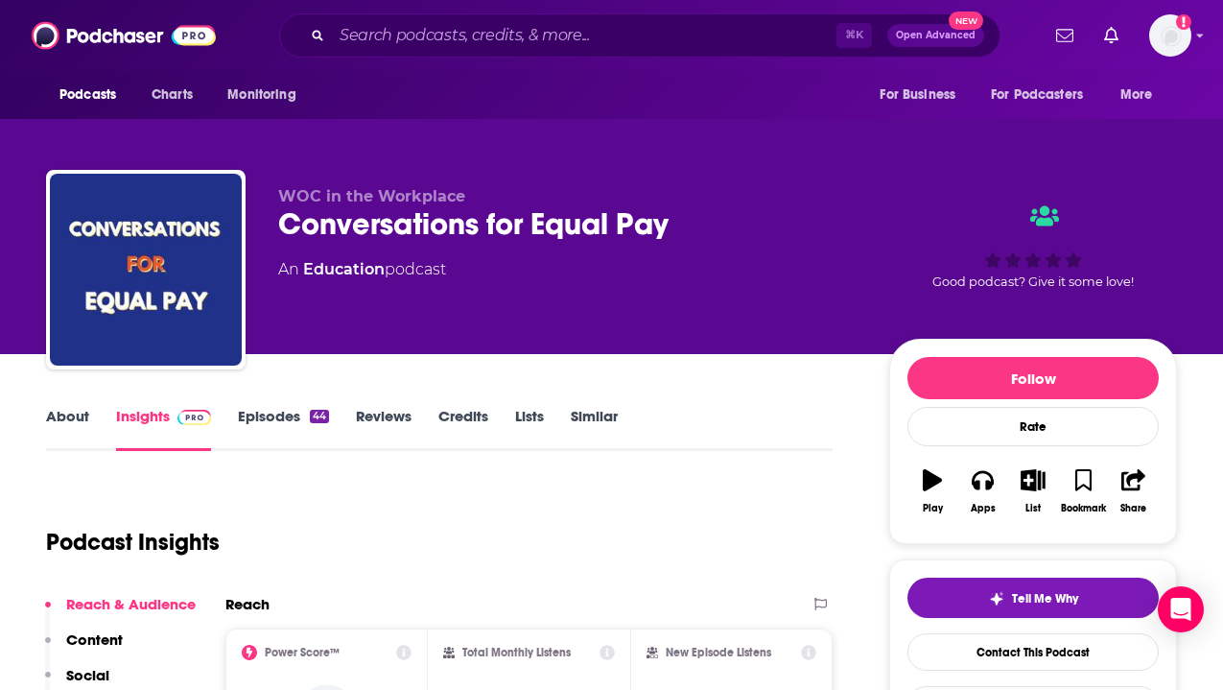 The width and height of the screenshot is (1223, 690). I want to click on img: Podchaser - Follow, Share and Rate Podcasts, so click(124, 35).